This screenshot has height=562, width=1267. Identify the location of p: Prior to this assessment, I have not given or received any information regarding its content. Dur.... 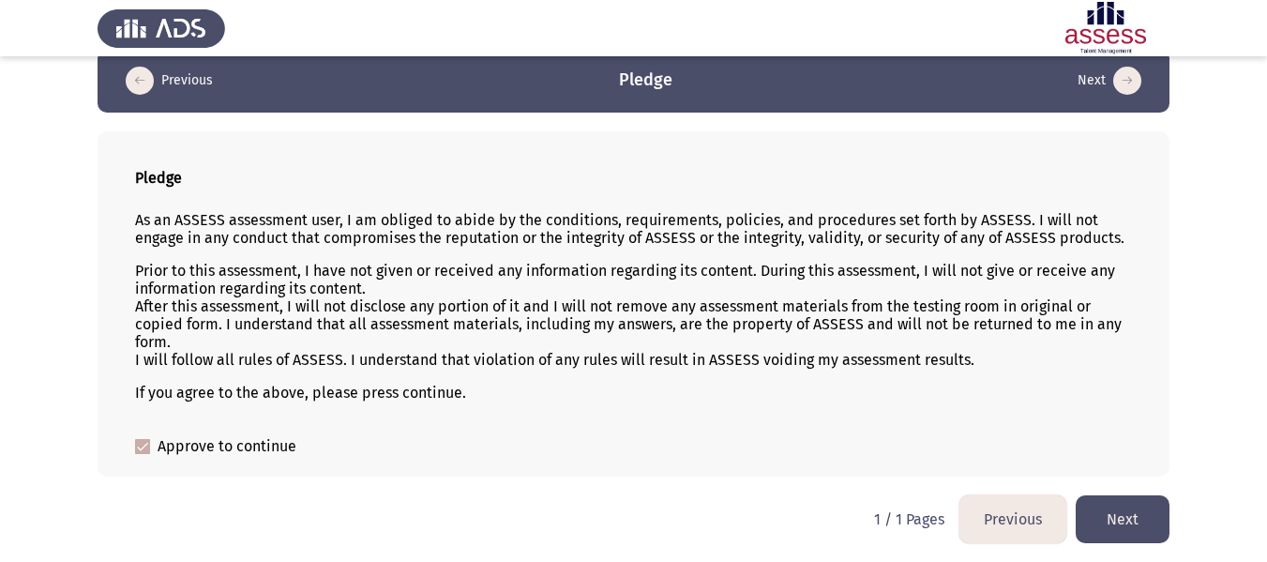
(633, 315).